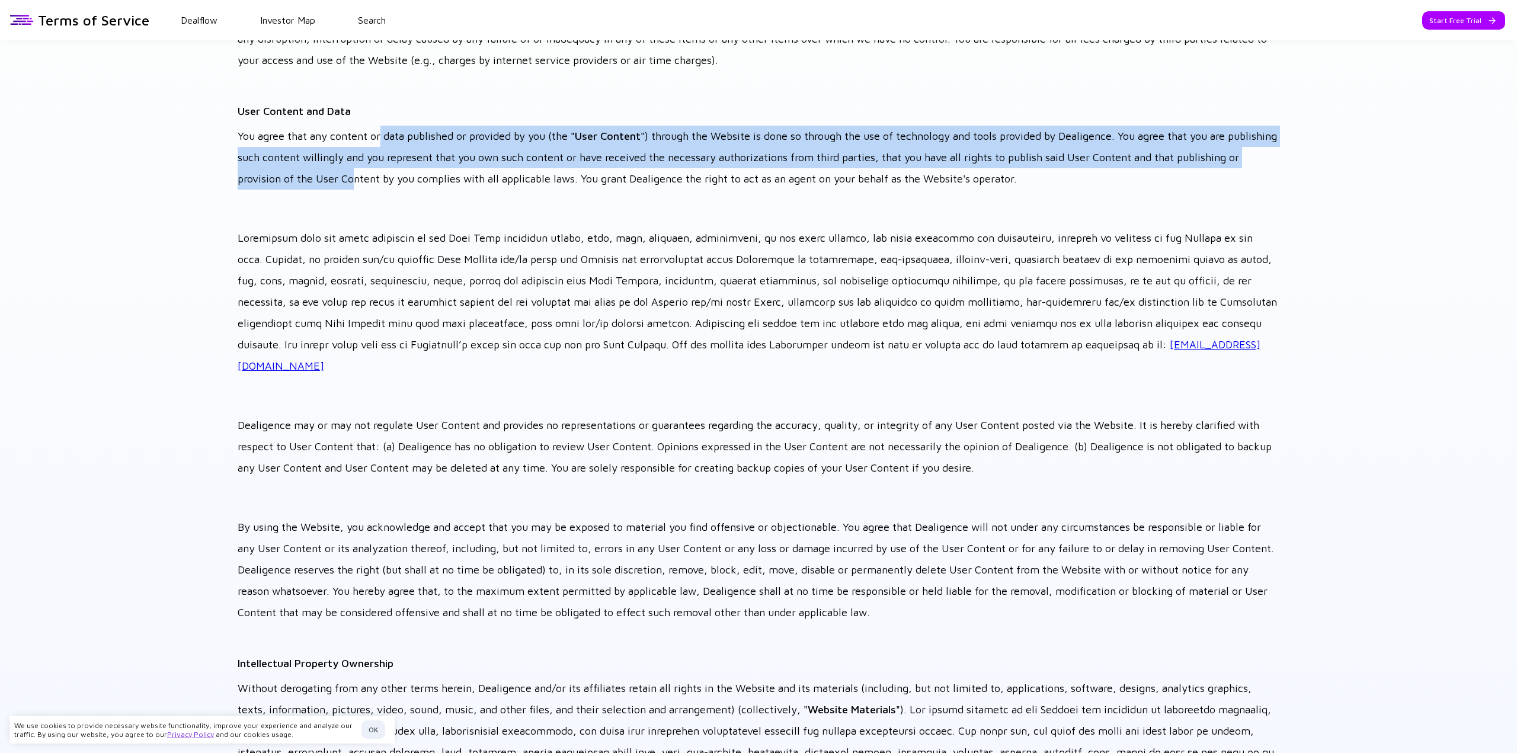 The image size is (1517, 753). I want to click on a: Privacy Policy, so click(190, 734).